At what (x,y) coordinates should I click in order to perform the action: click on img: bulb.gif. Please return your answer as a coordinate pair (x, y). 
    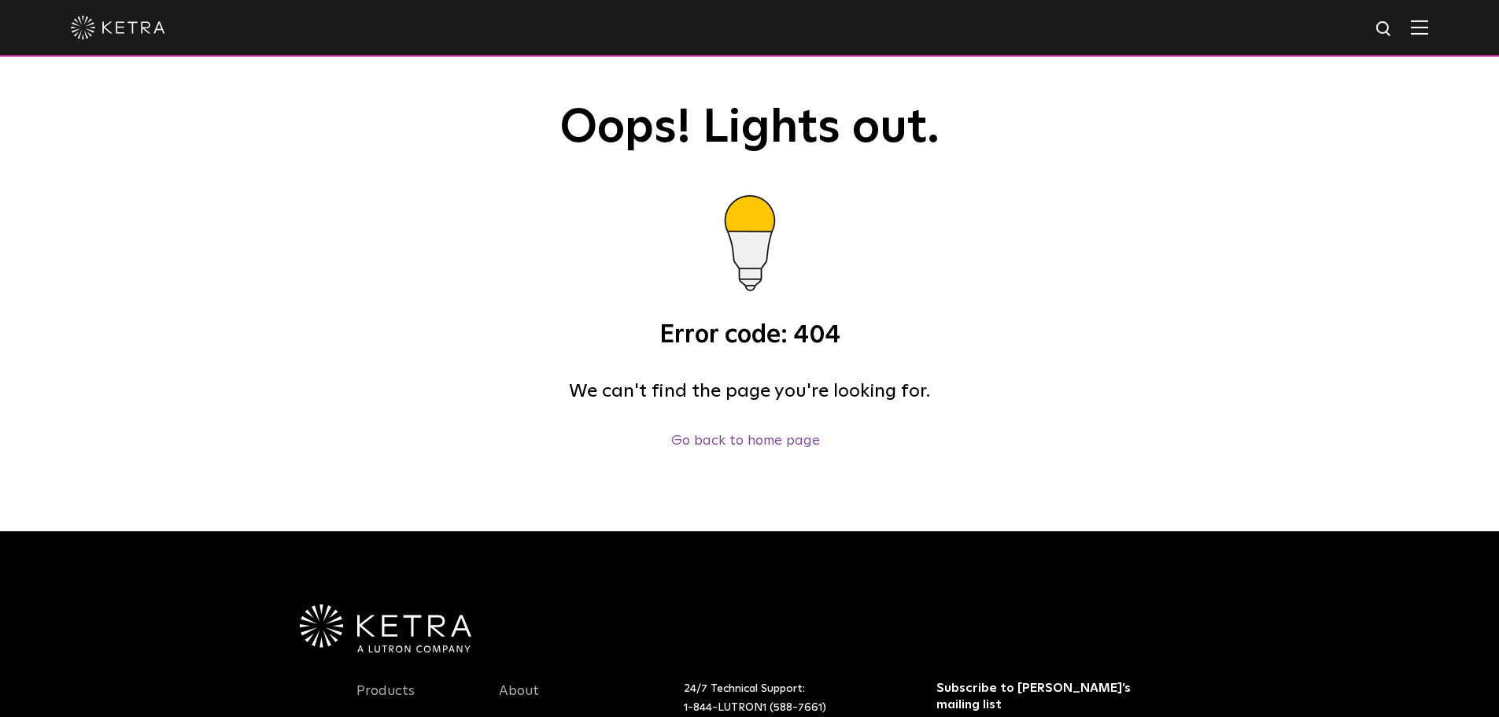
    Looking at the image, I should click on (750, 249).